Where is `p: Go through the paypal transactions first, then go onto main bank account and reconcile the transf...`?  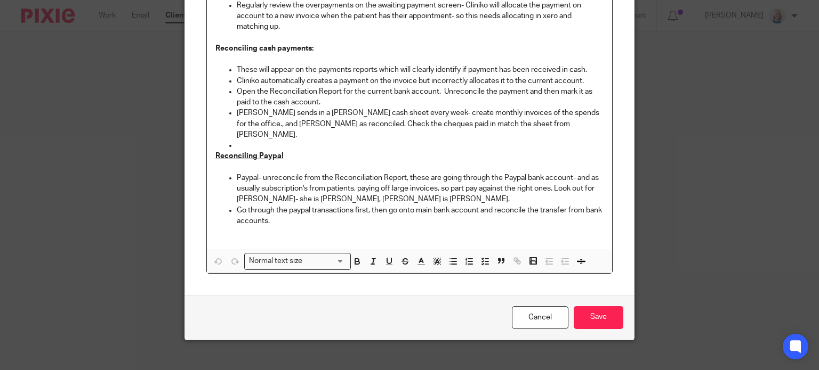 p: Go through the paypal transactions first, then go onto main bank account and reconcile the transf... is located at coordinates (420, 216).